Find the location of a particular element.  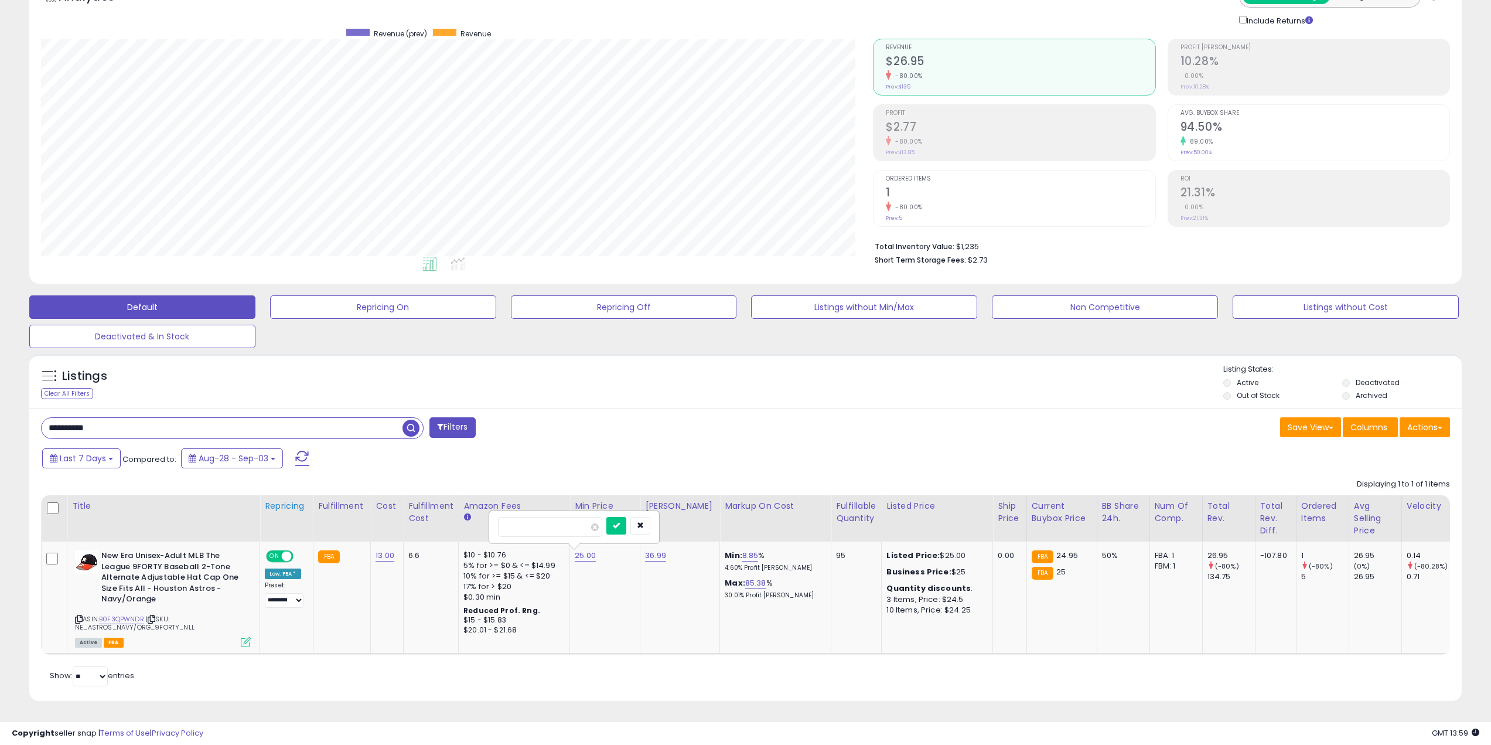

small: 89.00% is located at coordinates (1199, 141).